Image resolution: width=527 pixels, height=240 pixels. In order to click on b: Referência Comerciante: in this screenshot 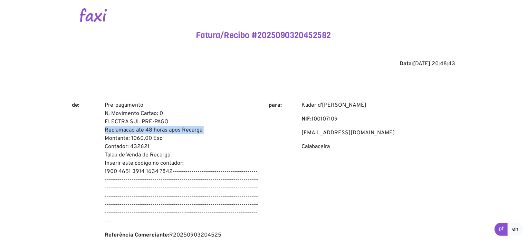, I will do `click(137, 235)`.